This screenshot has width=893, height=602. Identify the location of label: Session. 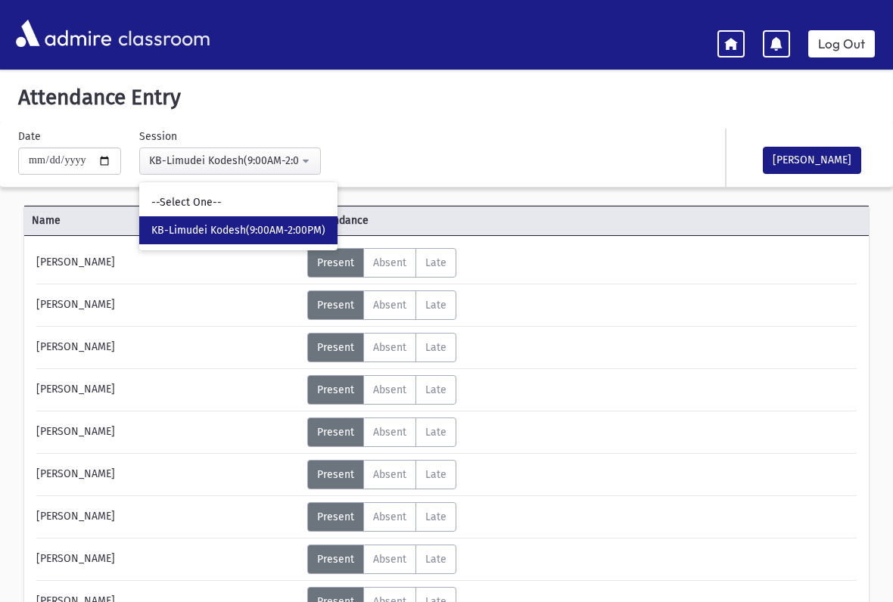
(158, 136).